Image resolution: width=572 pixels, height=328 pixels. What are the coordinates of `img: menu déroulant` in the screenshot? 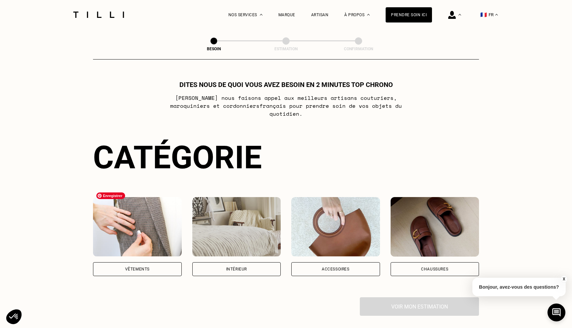 It's located at (496, 15).